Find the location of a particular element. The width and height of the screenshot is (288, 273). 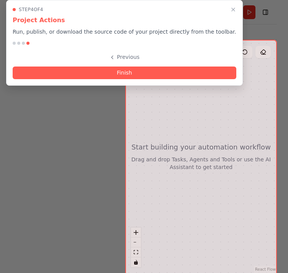

button: Close walkthrough is located at coordinates (233, 10).